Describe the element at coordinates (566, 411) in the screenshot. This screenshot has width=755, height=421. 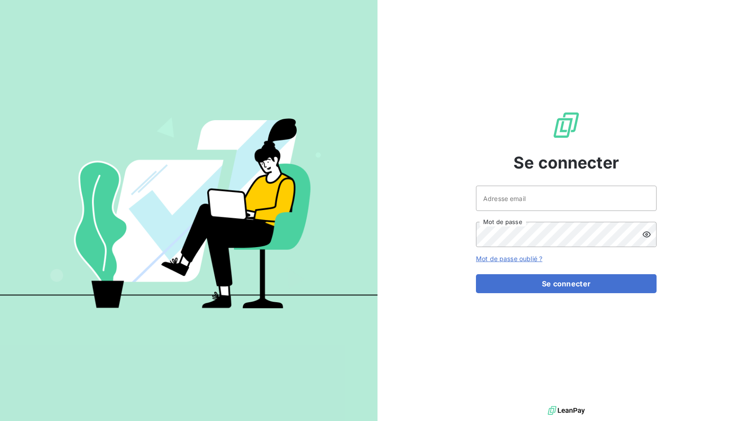
I see `img: logo` at that location.